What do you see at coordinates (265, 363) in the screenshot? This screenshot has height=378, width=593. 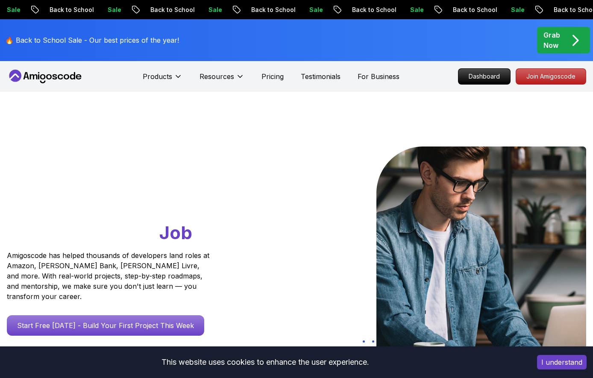 I see `div: This website uses cookies to enhance the user experience.` at bounding box center [265, 363].